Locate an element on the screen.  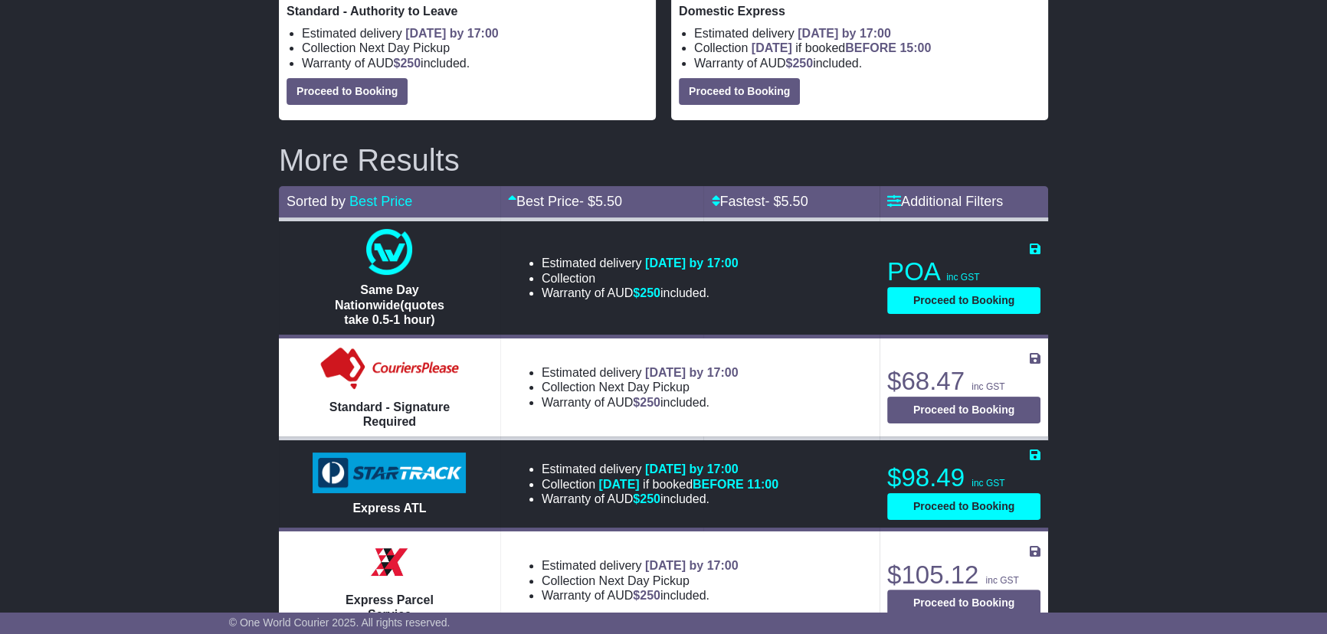
span: Standard - Signature Required is located at coordinates (389, 415).